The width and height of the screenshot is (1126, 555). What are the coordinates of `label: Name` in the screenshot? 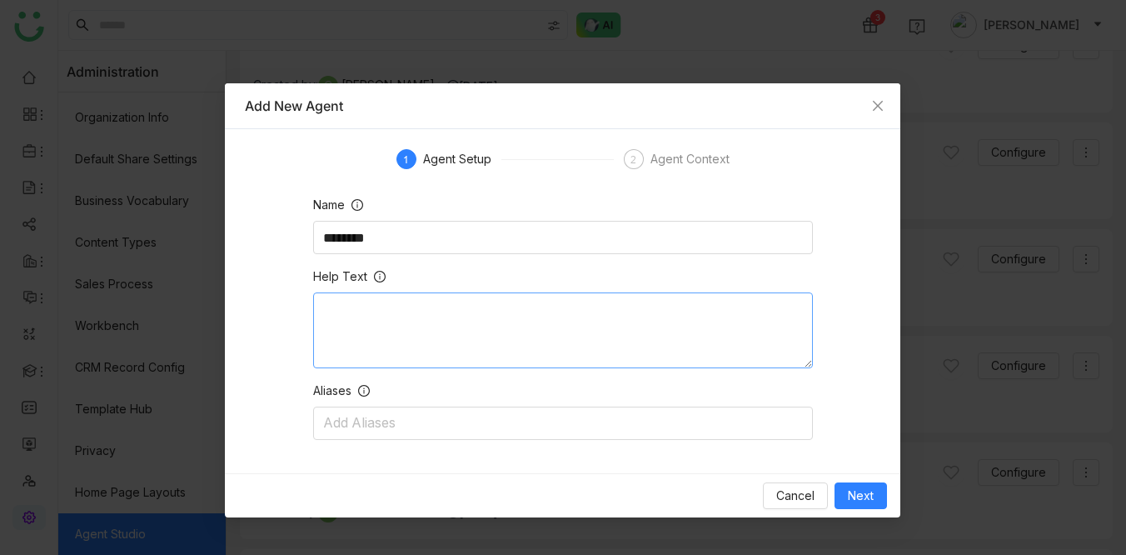 It's located at (338, 205).